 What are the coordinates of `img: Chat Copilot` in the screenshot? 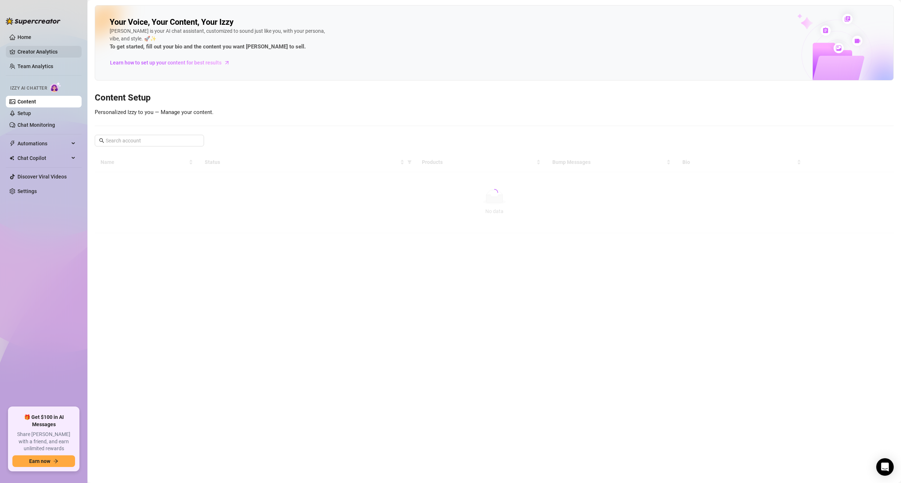 It's located at (12, 158).